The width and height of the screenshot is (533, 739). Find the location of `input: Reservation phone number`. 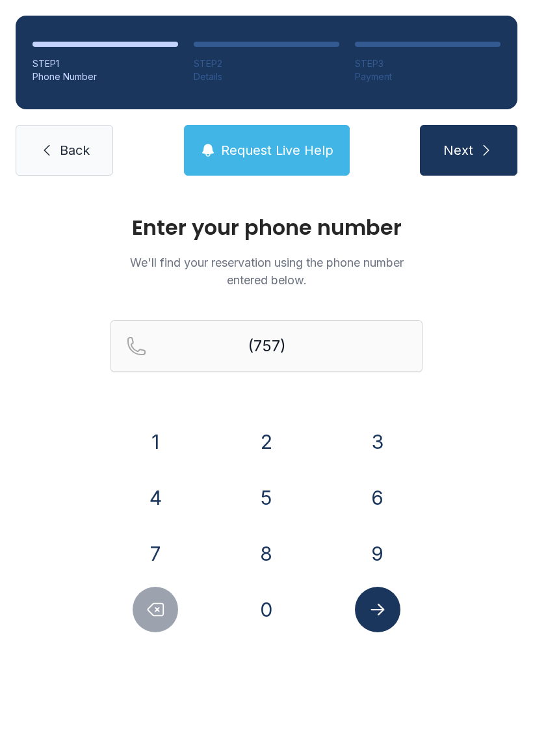

input: Reservation phone number is located at coordinates (267, 346).